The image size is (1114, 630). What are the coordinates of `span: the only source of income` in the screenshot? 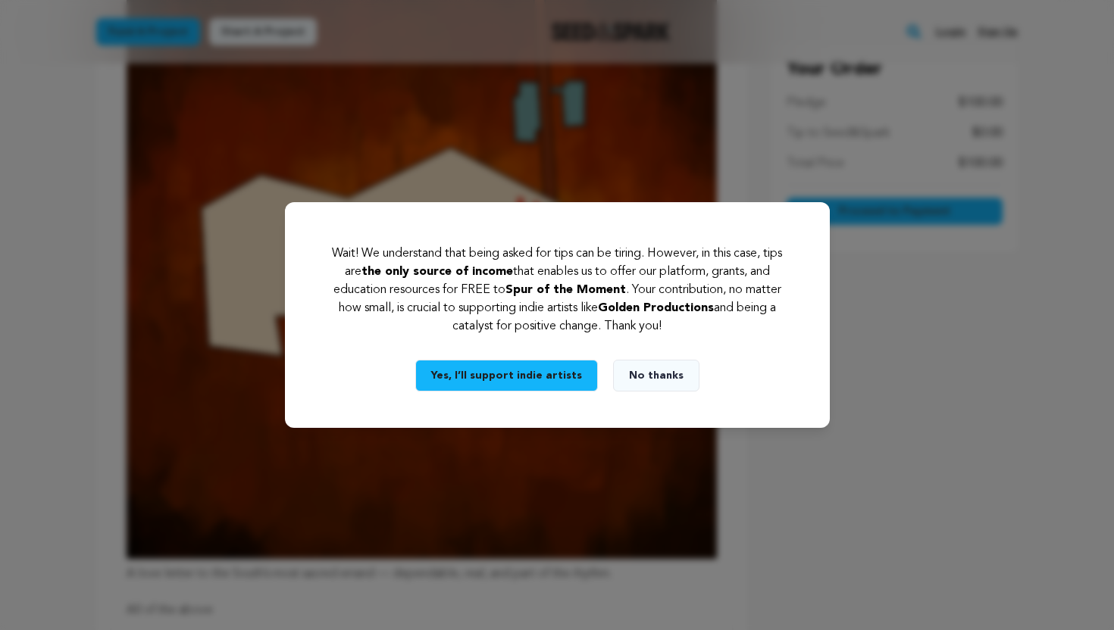 It's located at (437, 272).